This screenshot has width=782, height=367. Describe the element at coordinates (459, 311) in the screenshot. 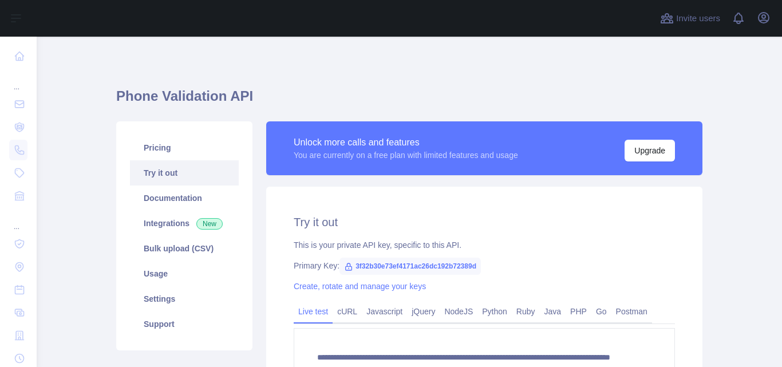

I see `a: NodeJS` at that location.